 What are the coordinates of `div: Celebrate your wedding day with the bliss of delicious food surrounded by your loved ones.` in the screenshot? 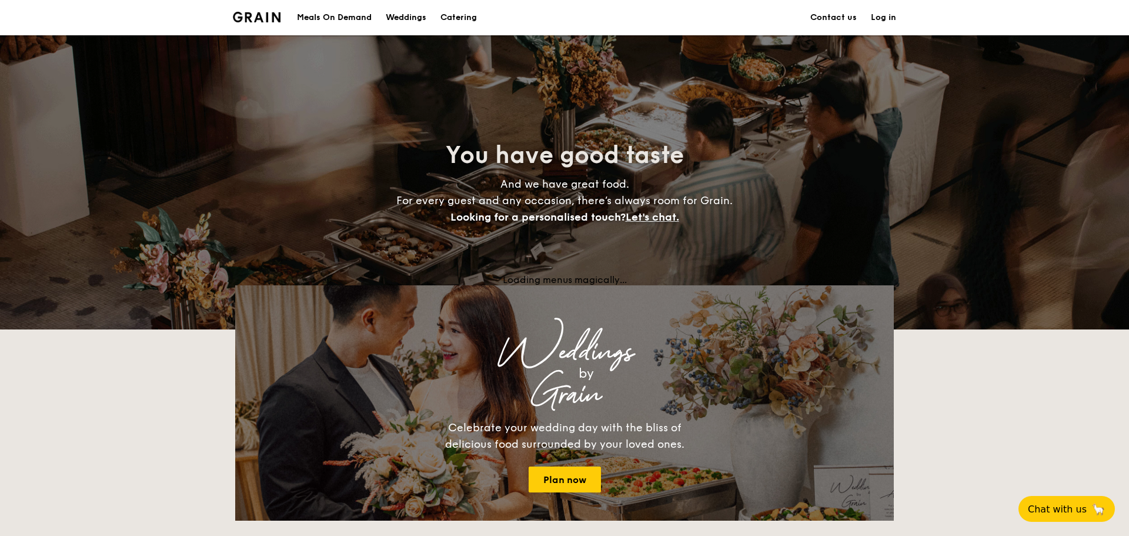 It's located at (565, 436).